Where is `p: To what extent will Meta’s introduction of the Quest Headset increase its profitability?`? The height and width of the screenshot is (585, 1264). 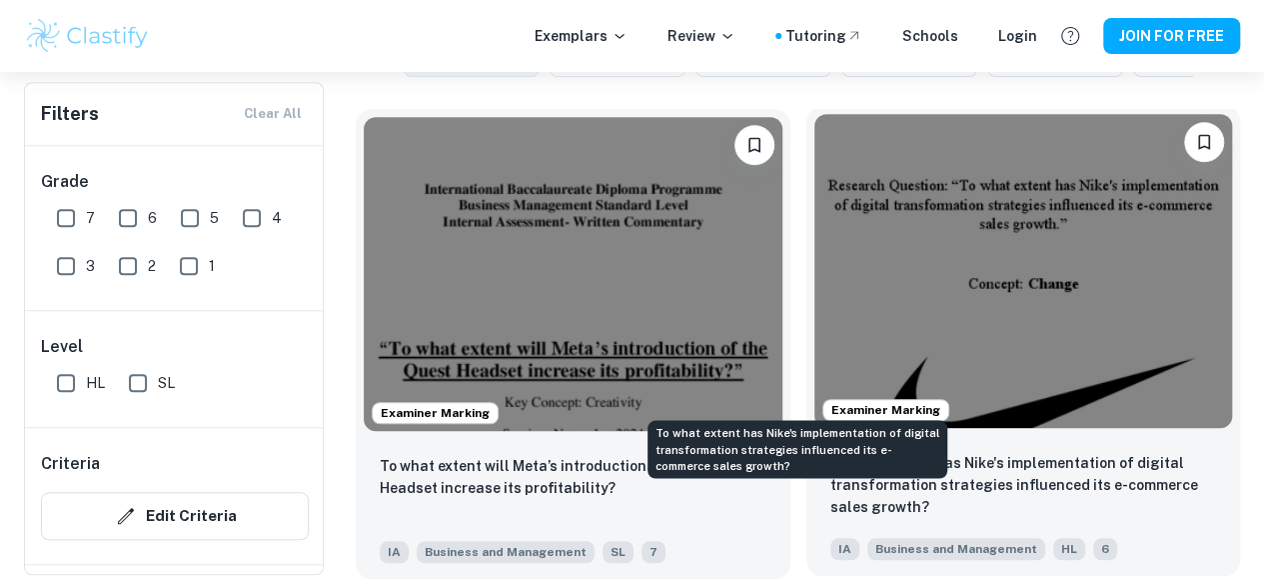
p: To what extent will Meta’s introduction of the Quest Headset increase its profitability? is located at coordinates (573, 477).